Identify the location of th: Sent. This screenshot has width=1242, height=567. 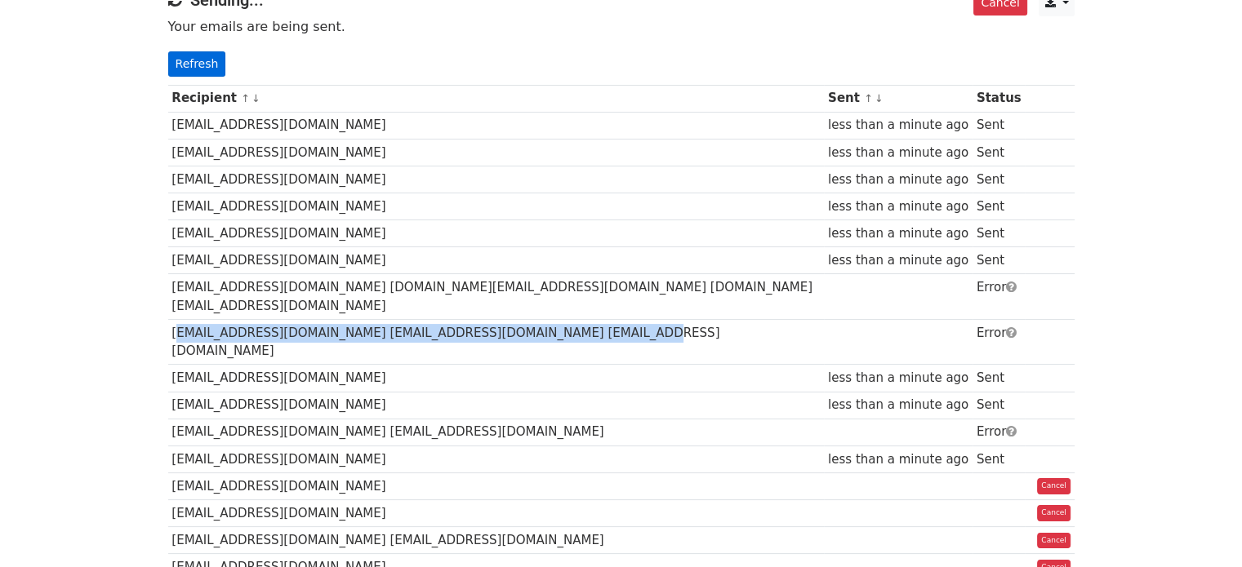
(898, 98).